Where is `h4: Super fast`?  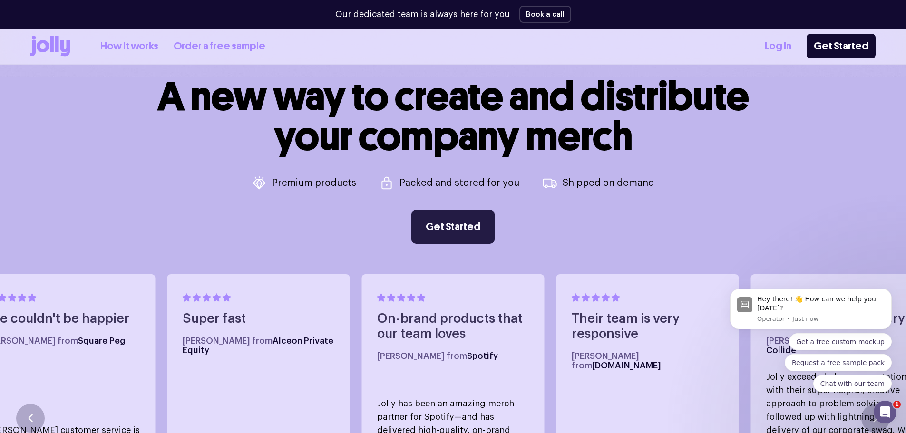
h4: Super fast is located at coordinates (259, 319).